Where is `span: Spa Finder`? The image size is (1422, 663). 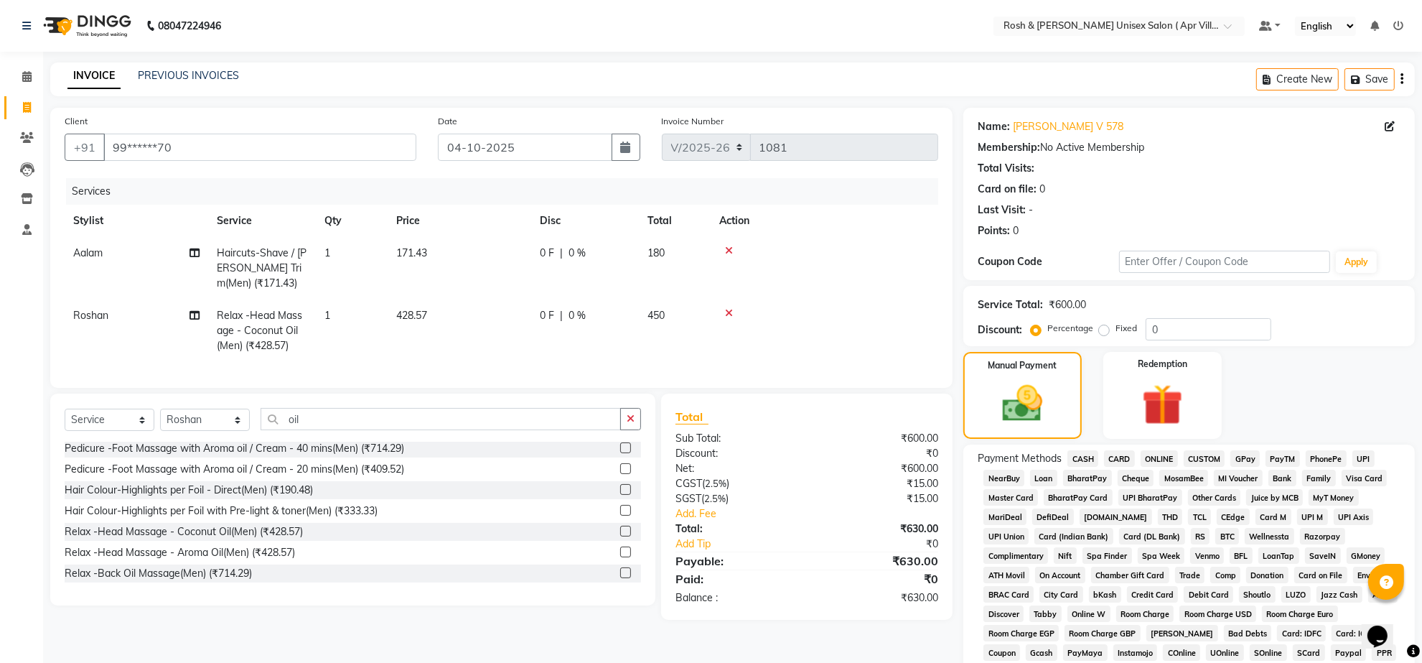
span: Spa Finder is located at coordinates (1107, 555).